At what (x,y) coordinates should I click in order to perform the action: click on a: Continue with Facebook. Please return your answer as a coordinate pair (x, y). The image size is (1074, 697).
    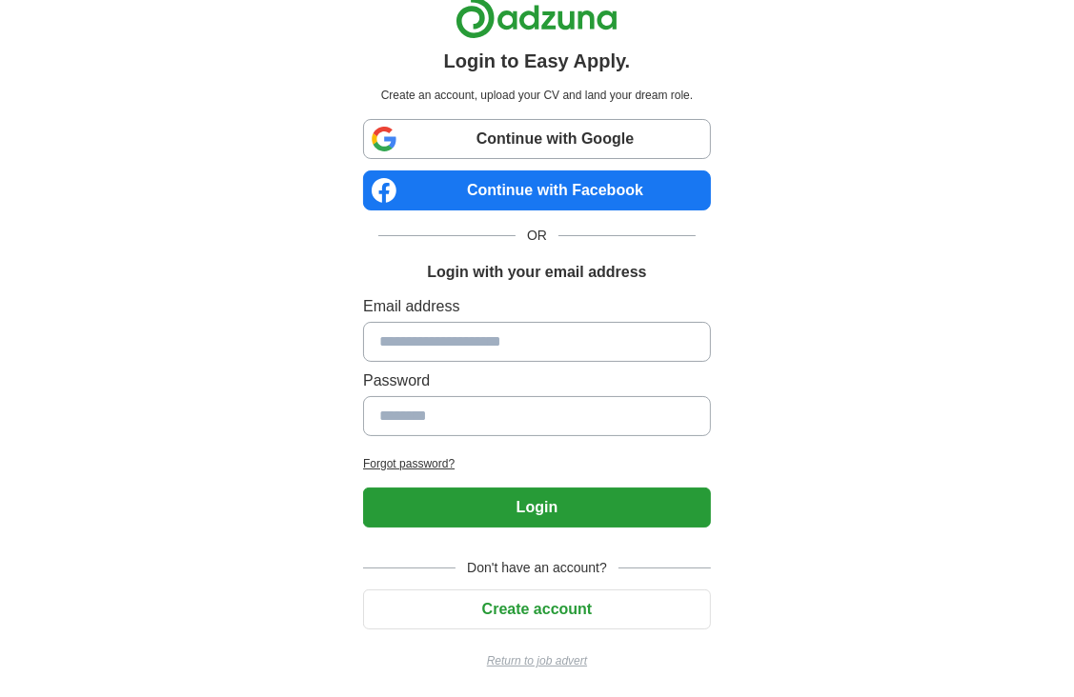
    Looking at the image, I should click on (536, 191).